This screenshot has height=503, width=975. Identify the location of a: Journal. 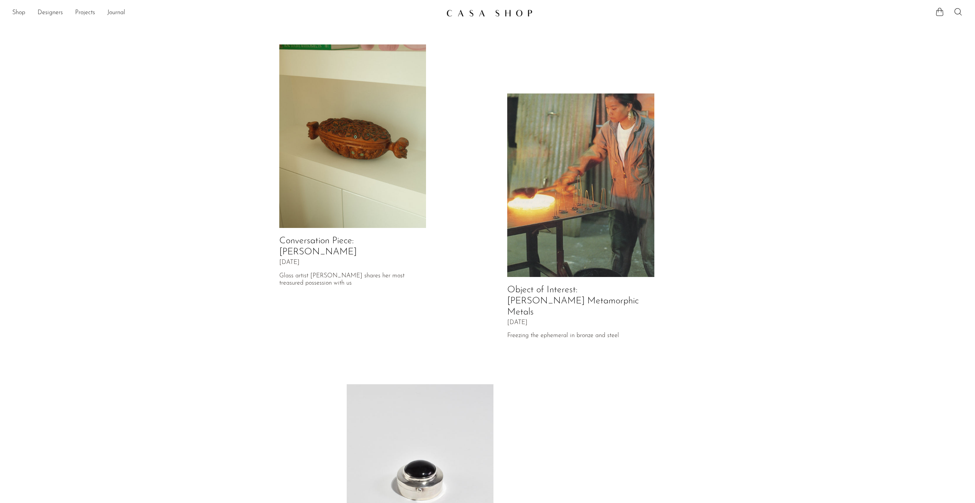
(116, 13).